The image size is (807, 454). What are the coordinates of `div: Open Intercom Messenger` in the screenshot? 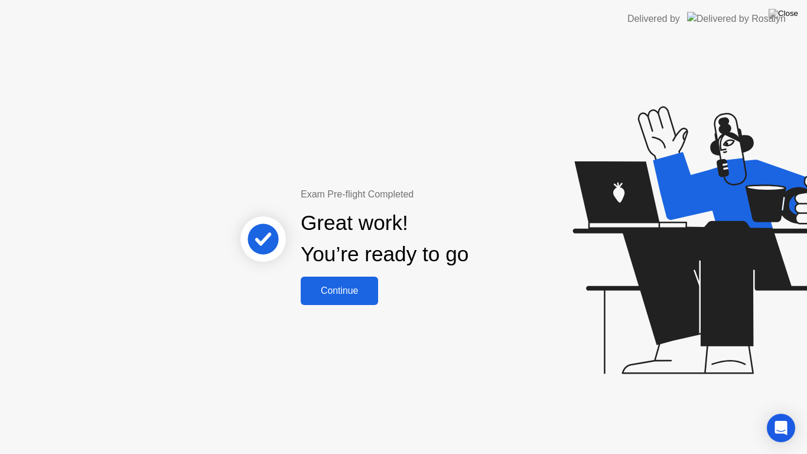 It's located at (781, 428).